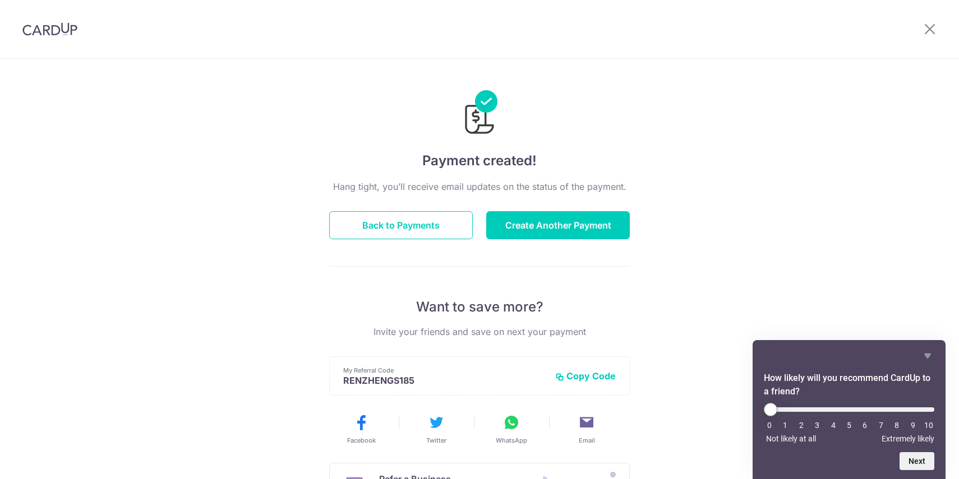  I want to click on li: 10, so click(928, 425).